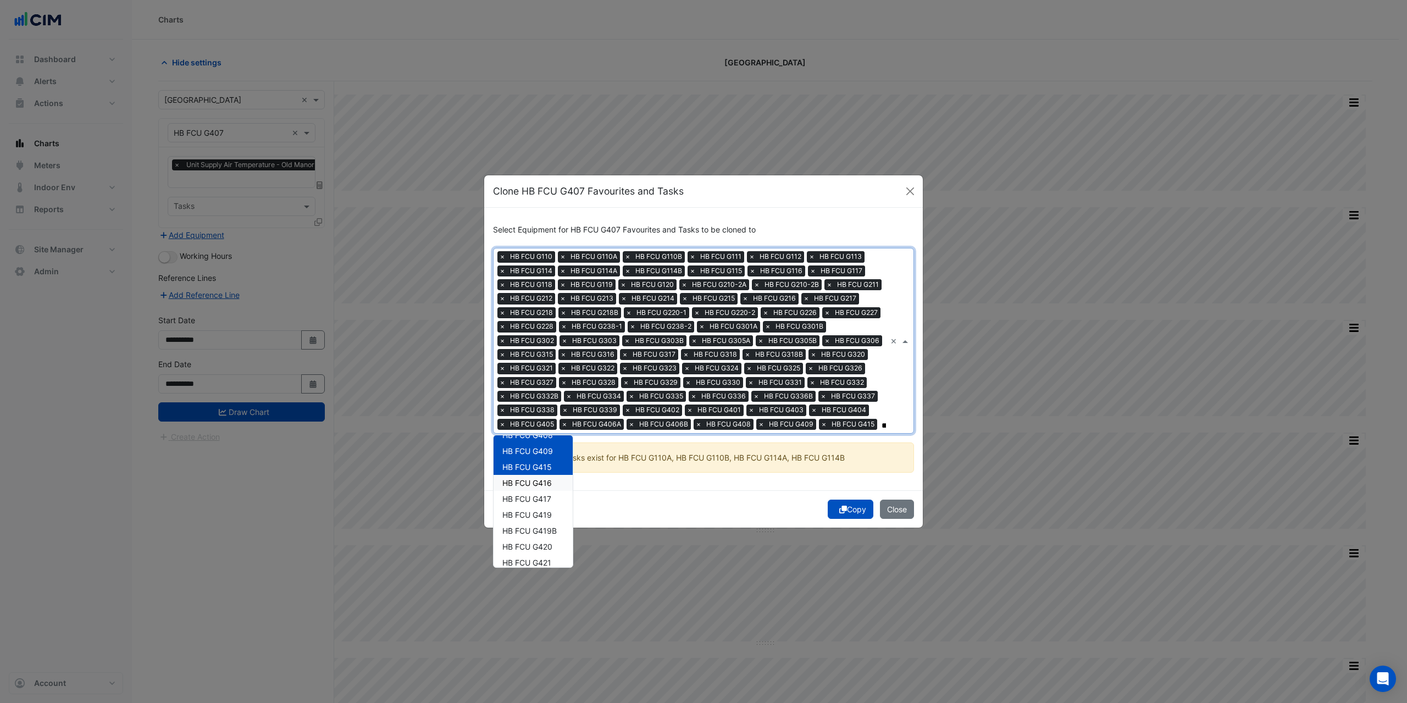 The width and height of the screenshot is (1407, 703). Describe the element at coordinates (780, 257) in the screenshot. I see `span: HB FCU G112` at that location.